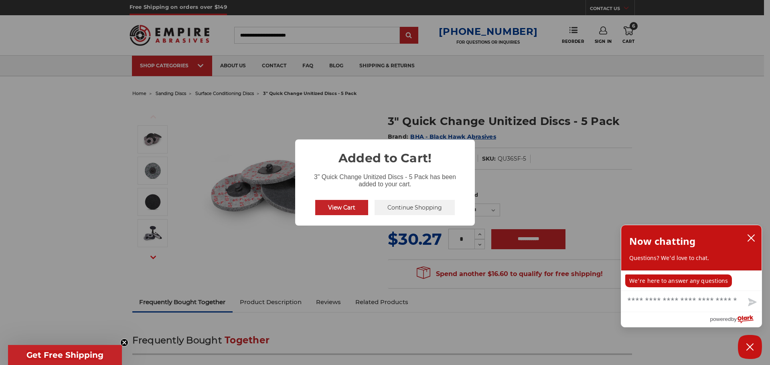 This screenshot has width=770, height=365. Describe the element at coordinates (751, 238) in the screenshot. I see `button: close chatbox` at that location.